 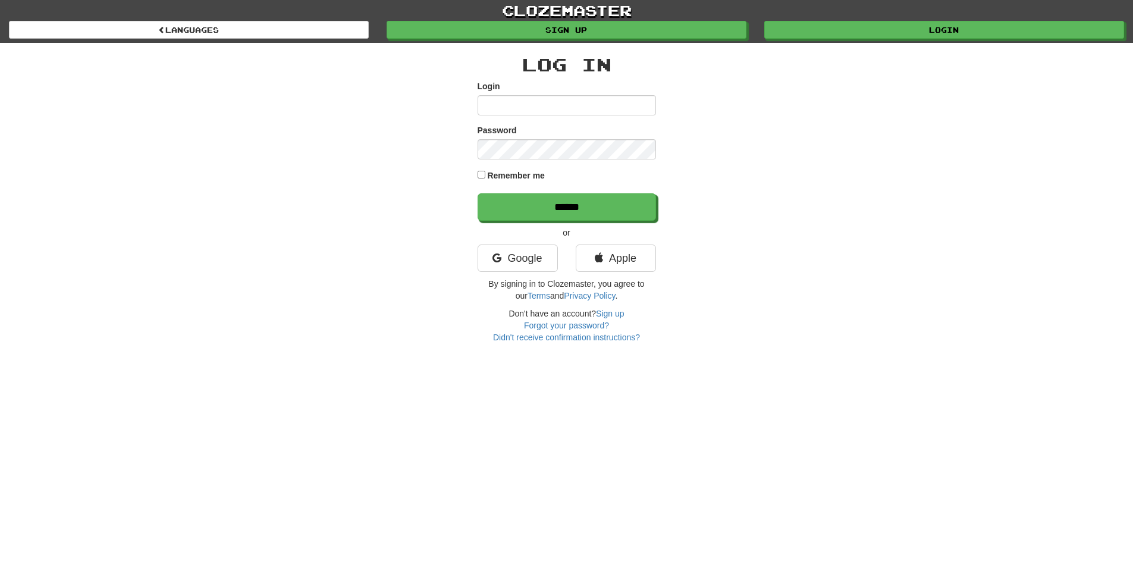 I want to click on div: Don't have an account?, so click(x=567, y=325).